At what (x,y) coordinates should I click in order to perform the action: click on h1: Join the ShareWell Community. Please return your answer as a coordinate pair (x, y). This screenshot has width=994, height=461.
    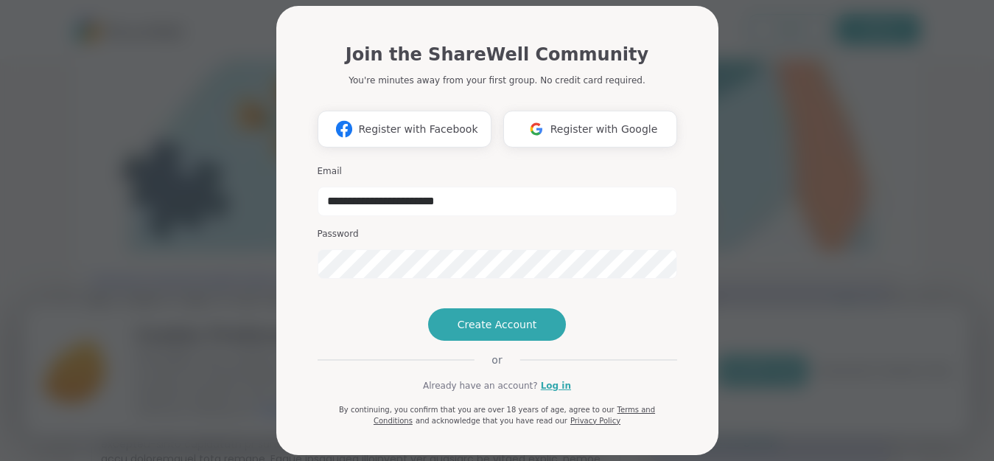
    Looking at the image, I should click on (497, 55).